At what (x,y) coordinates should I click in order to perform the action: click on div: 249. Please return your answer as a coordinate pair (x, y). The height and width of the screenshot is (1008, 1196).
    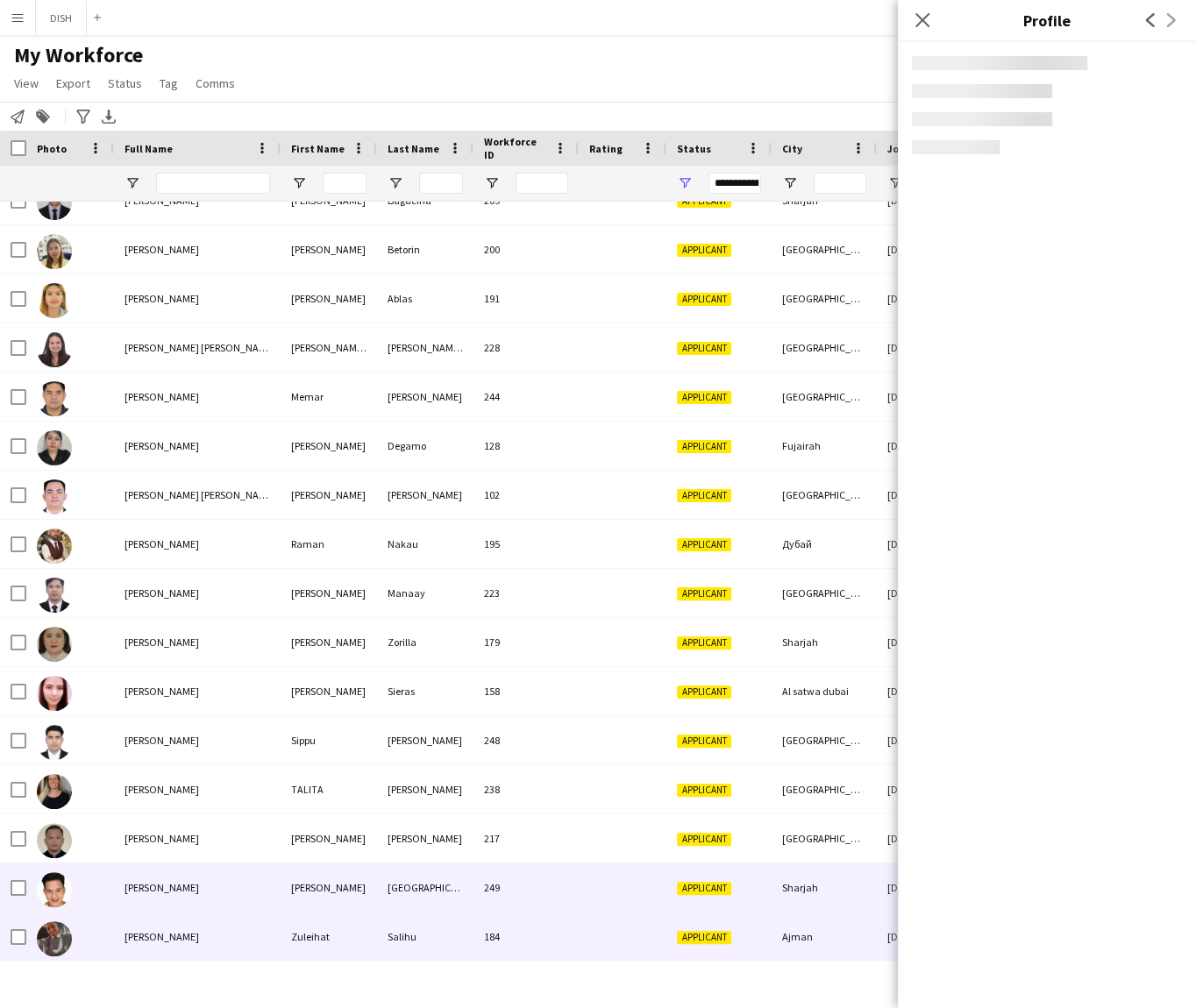
    Looking at the image, I should click on (526, 887).